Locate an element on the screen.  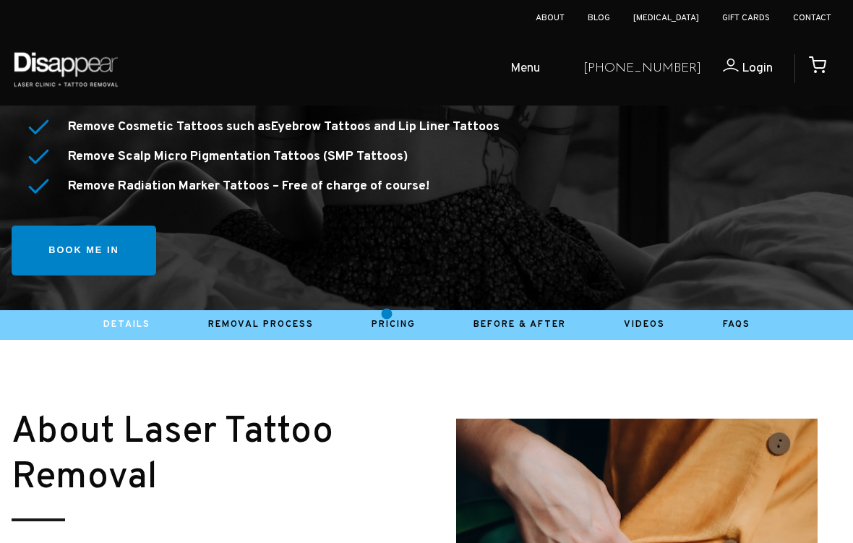
a: Remove Radiation Marker Tattoos – Free of charge of course! is located at coordinates (249, 186).